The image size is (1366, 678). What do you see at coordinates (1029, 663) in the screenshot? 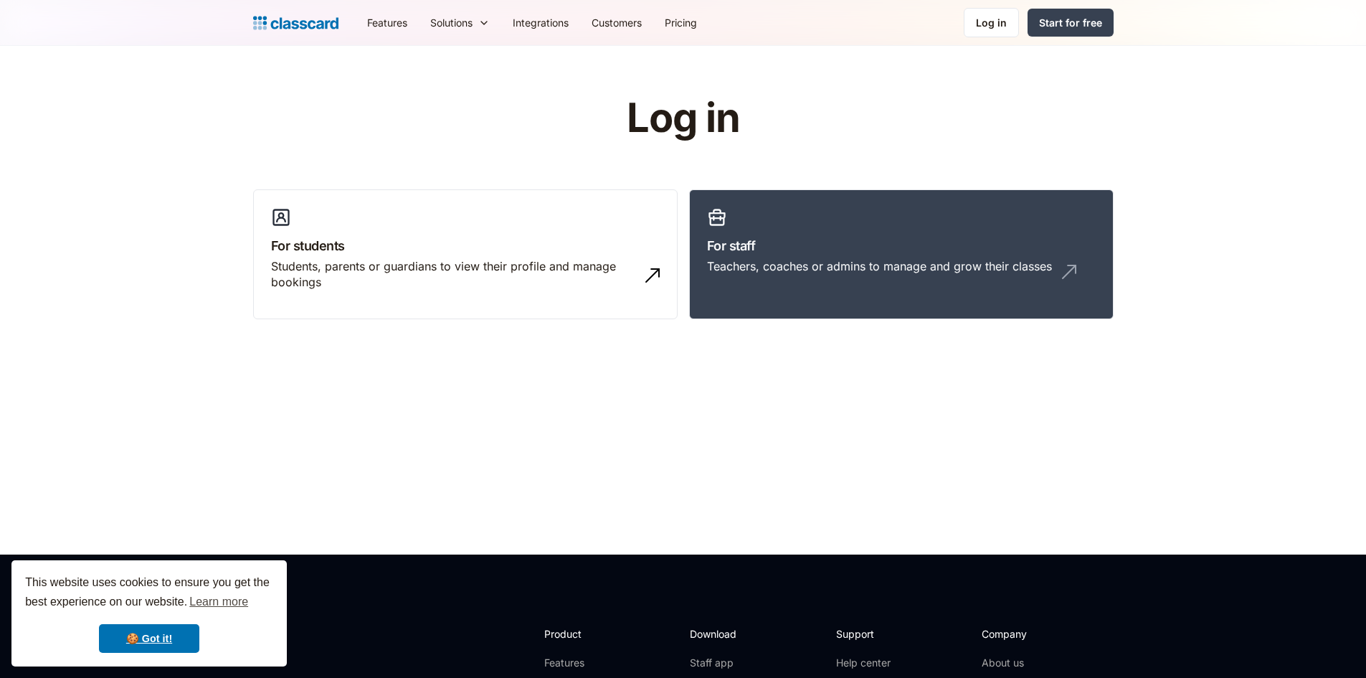
I see `a: About us` at bounding box center [1029, 663].